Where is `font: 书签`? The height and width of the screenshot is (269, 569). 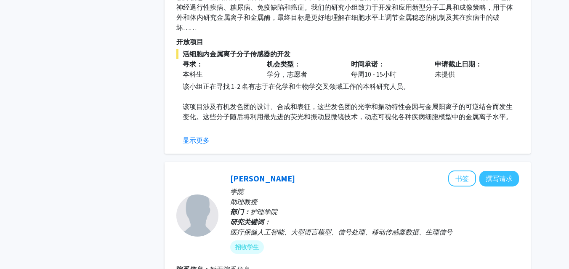 font: 书签 is located at coordinates (462, 178).